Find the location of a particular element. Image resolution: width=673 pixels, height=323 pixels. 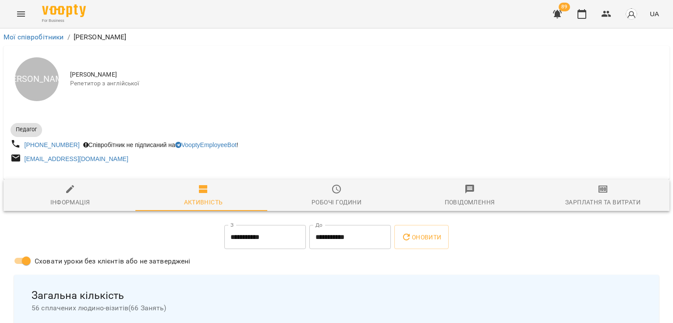

span: Оновити is located at coordinates (421, 237).